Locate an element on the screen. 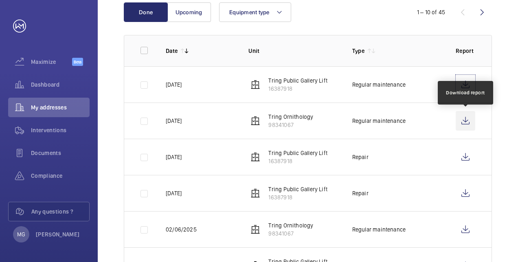 The height and width of the screenshot is (262, 518). div: Download report is located at coordinates (466, 93).